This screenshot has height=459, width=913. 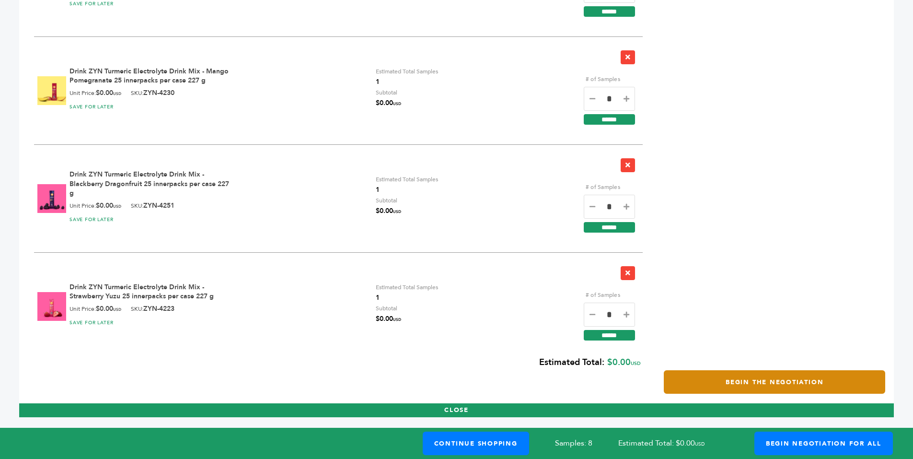 I want to click on a: Drink ZYN Turmeric Electrolyte Drink Mix - Mango Pomegranate 25 innerpacks per case 227 g, so click(x=149, y=76).